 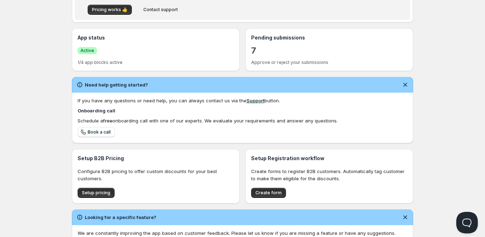 I want to click on button: Contact support, so click(x=161, y=10).